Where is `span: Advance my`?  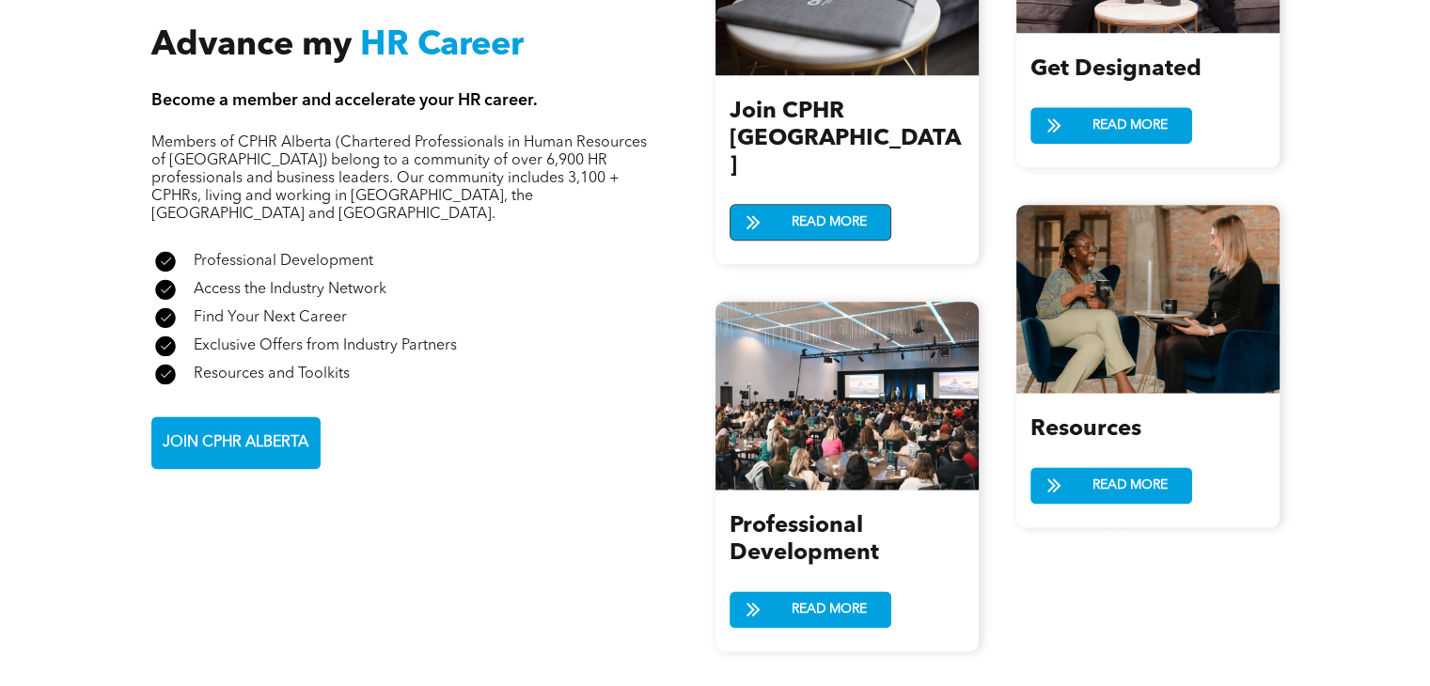 span: Advance my is located at coordinates (251, 46).